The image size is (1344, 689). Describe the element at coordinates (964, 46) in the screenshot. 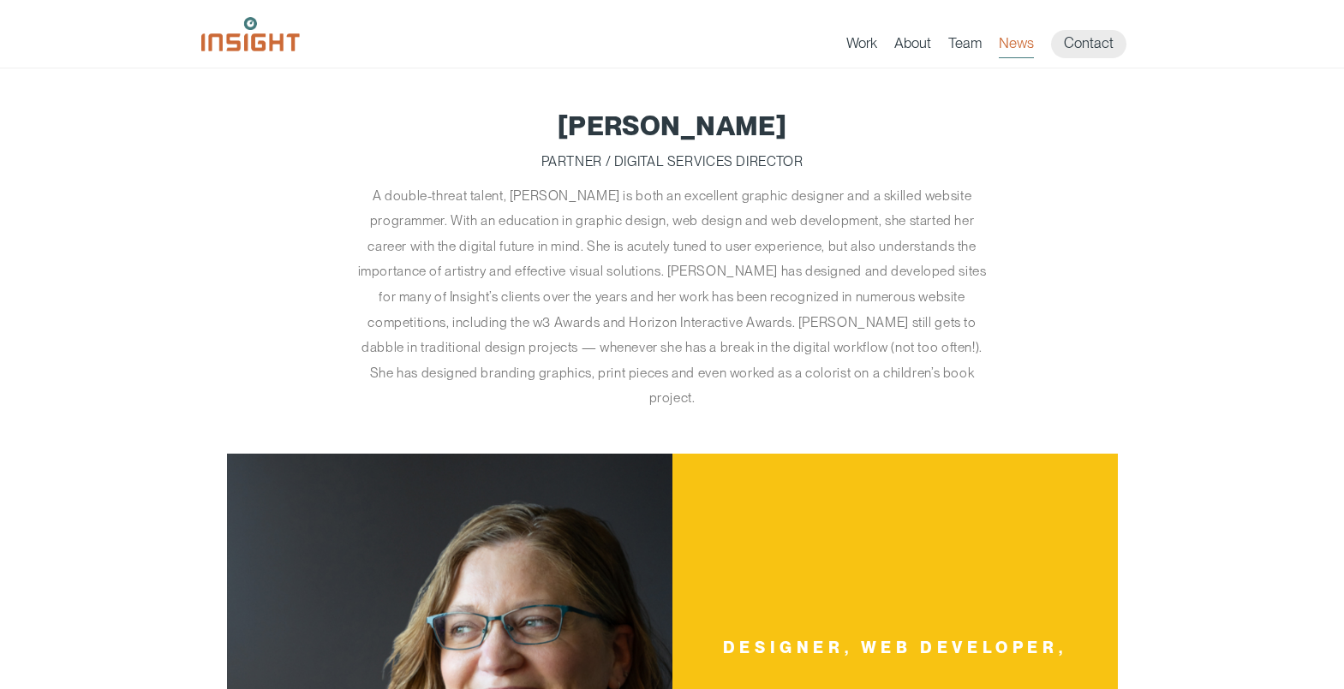

I see `a: Team` at that location.